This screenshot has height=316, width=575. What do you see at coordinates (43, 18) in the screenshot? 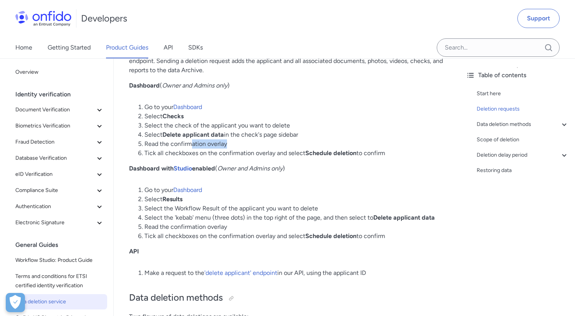
I see `img: Onfido Logo` at bounding box center [43, 18].